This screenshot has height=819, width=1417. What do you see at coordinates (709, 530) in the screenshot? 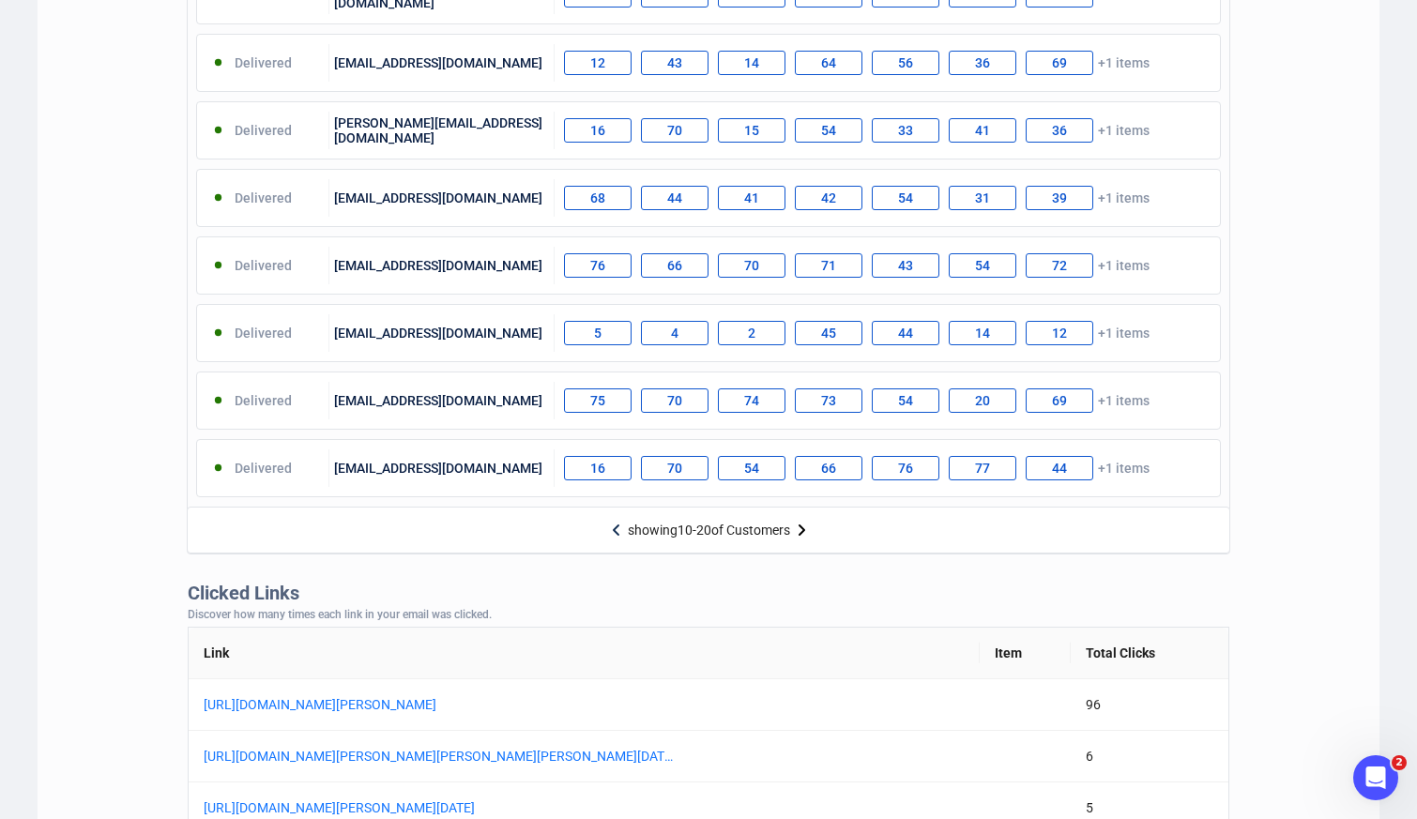
I see `div: showing 10 - 20 of Customers` at bounding box center [709, 530].